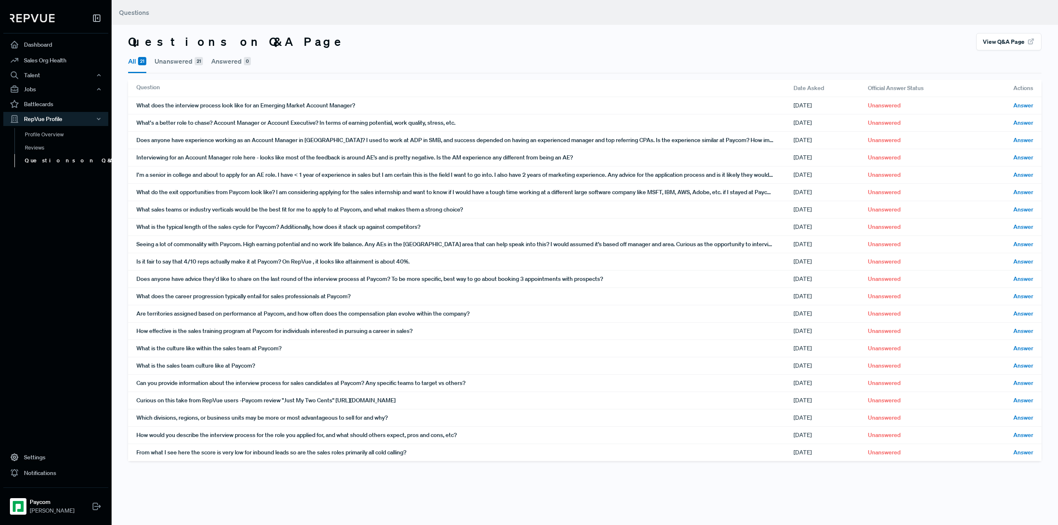 The height and width of the screenshot is (525, 1058). What do you see at coordinates (134, 12) in the screenshot?
I see `span: Questions` at bounding box center [134, 12].